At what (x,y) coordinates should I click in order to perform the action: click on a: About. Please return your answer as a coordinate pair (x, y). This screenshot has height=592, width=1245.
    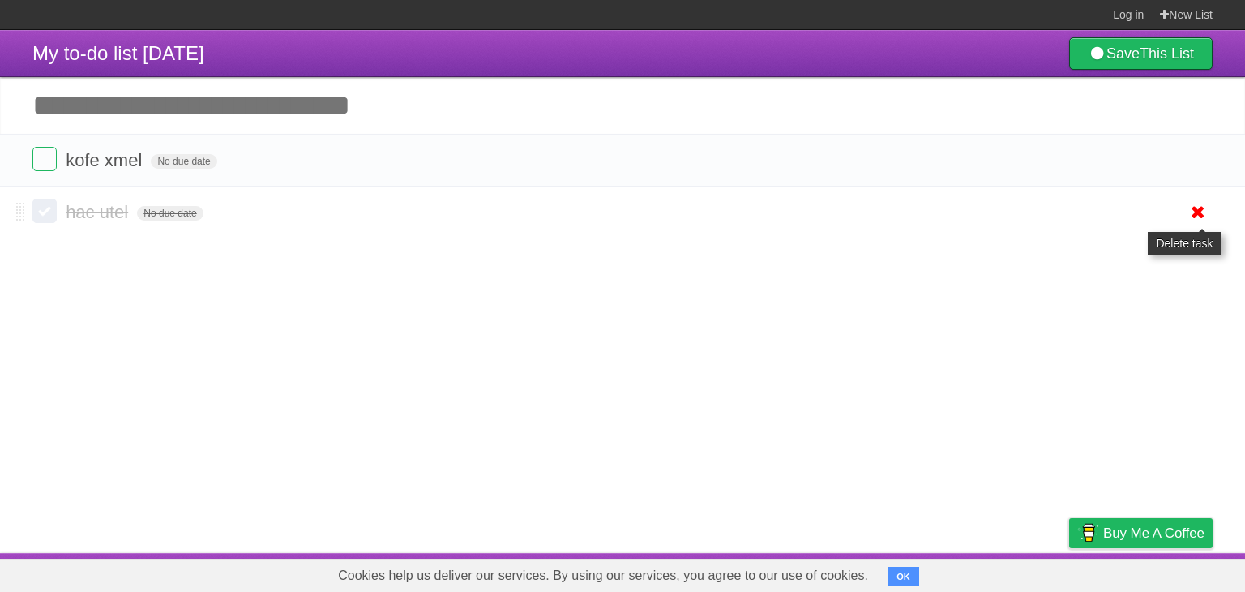
    Looking at the image, I should click on (871, 572).